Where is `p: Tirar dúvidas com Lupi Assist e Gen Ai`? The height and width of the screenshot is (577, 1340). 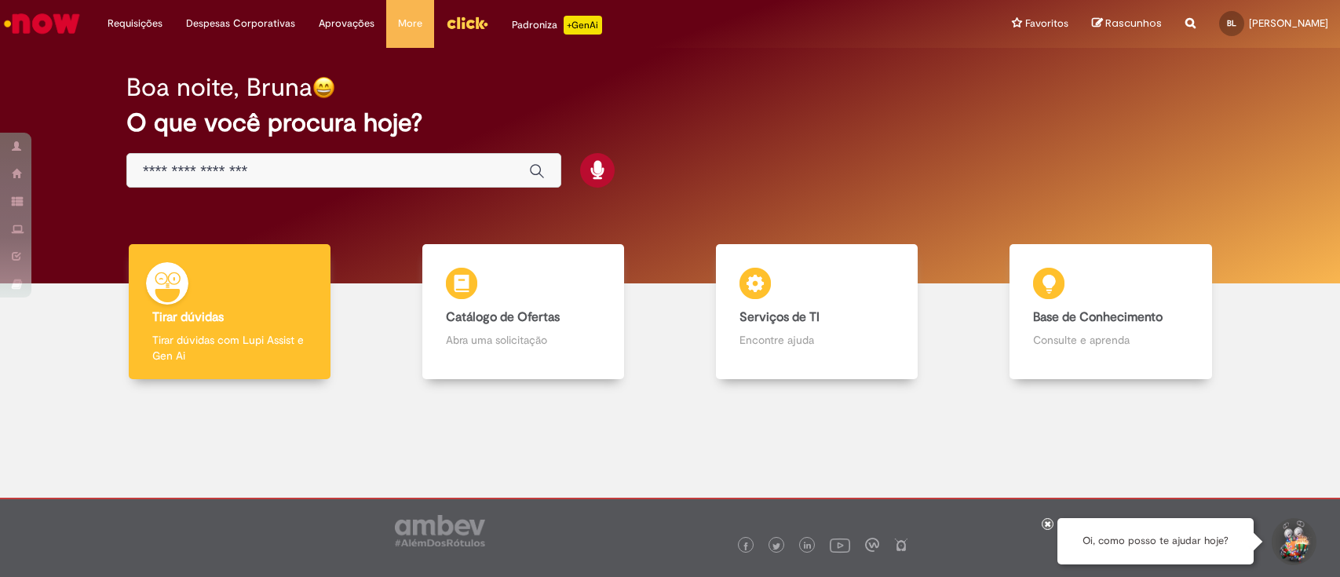
p: Tirar dúvidas com Lupi Assist e Gen Ai is located at coordinates (229, 348).